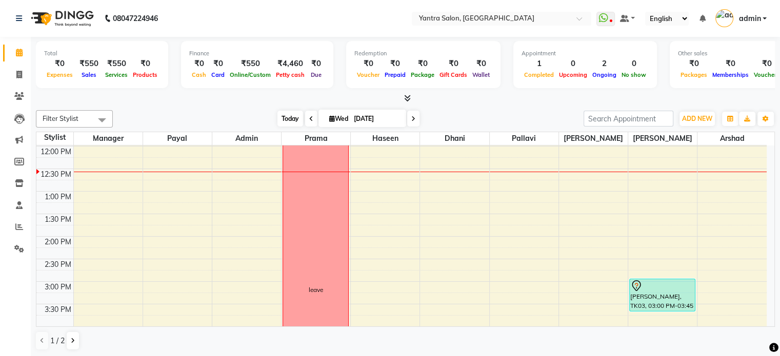 Image resolution: width=780 pixels, height=356 pixels. Describe the element at coordinates (290, 64) in the screenshot. I see `div: ₹4,460` at that location.